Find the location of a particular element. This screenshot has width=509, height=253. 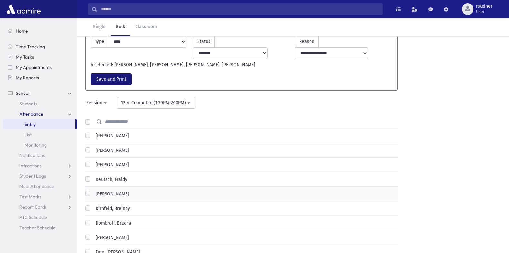

img: AdmirePro is located at coordinates (24, 9).